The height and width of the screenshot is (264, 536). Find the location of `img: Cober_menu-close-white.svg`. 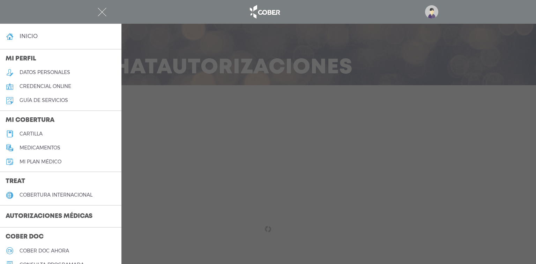

img: Cober_menu-close-white.svg is located at coordinates (102, 12).